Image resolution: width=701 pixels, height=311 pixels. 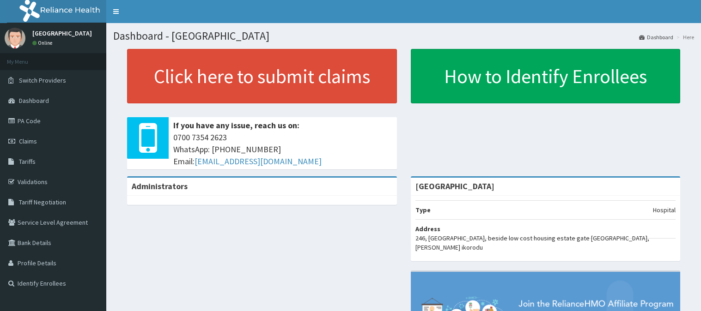 What do you see at coordinates (428, 229) in the screenshot?
I see `b: Address` at bounding box center [428, 229].